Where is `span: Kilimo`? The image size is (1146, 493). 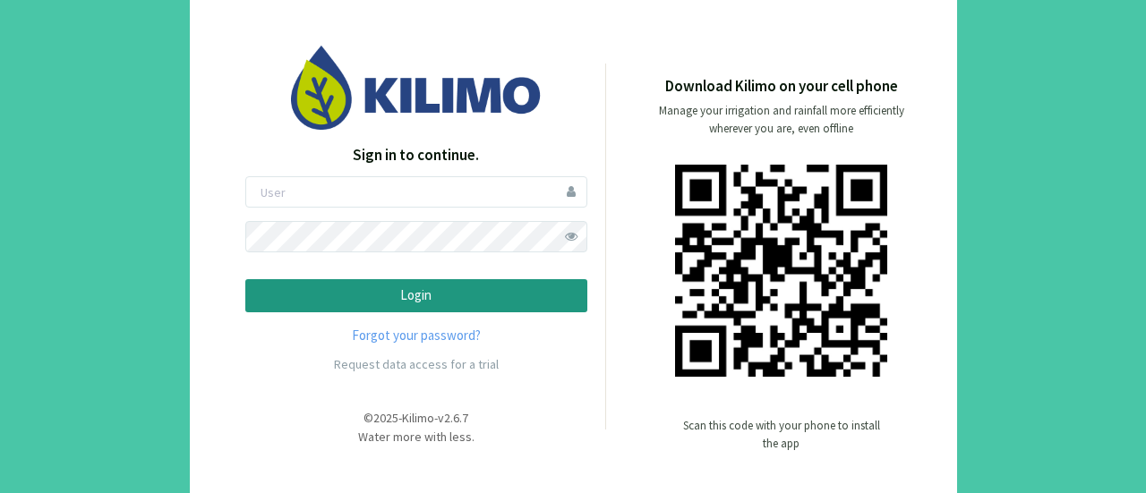 span: Kilimo is located at coordinates (418, 418).